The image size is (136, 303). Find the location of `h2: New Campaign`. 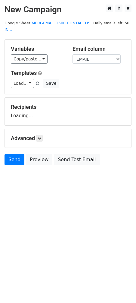

h2: New Campaign is located at coordinates (68, 10).